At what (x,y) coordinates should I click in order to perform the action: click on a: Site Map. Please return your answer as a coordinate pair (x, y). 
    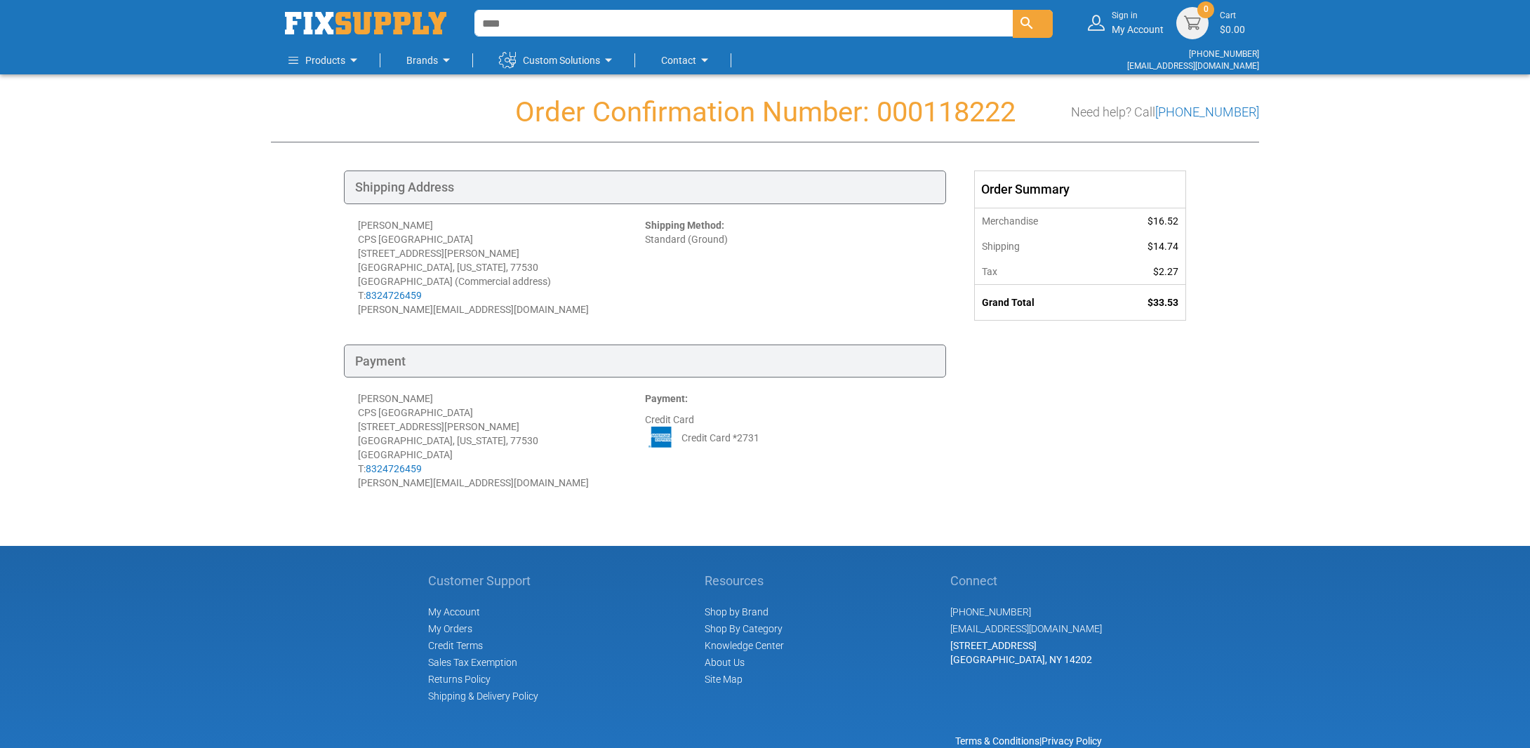
    Looking at the image, I should click on (723, 679).